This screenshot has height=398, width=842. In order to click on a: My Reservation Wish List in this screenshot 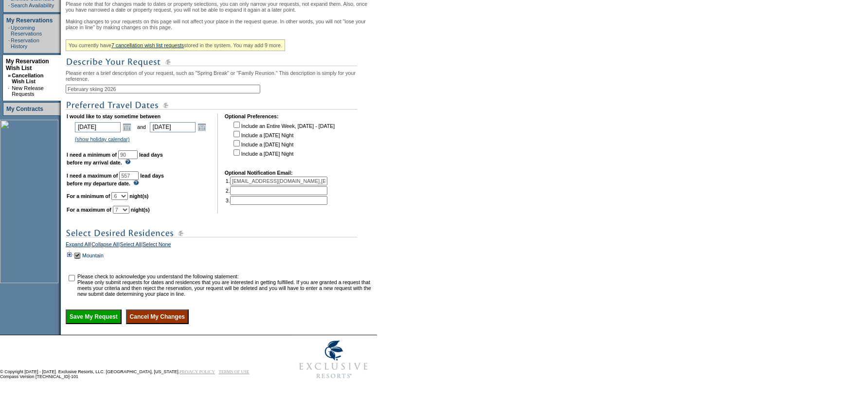, I will do `click(27, 65)`.